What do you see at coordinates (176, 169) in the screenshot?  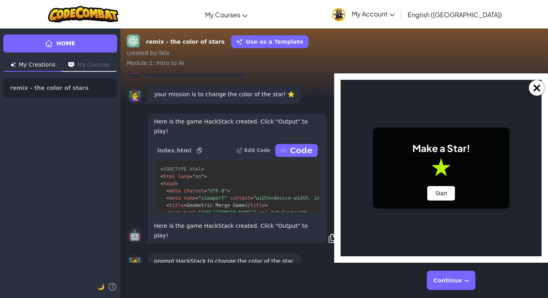 I see `span: DOCTYPE` at bounding box center [176, 169].